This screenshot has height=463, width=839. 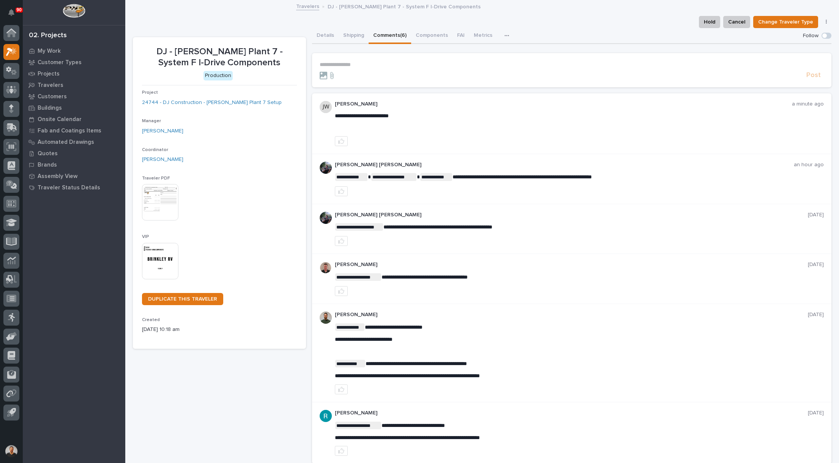 What do you see at coordinates (483, 36) in the screenshot?
I see `button: Metrics` at bounding box center [483, 36].